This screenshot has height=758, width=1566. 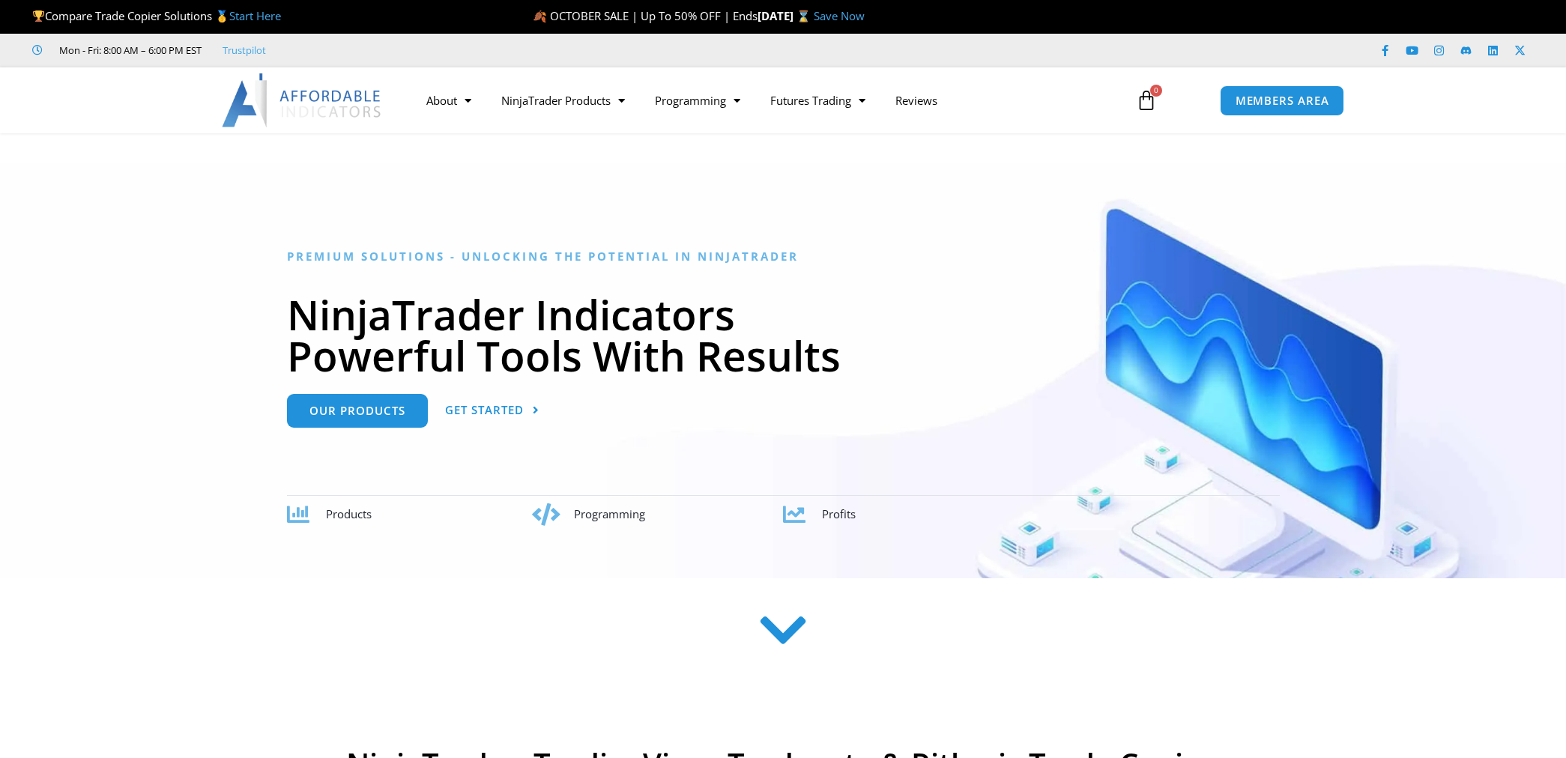 I want to click on a: Get Started, so click(x=492, y=411).